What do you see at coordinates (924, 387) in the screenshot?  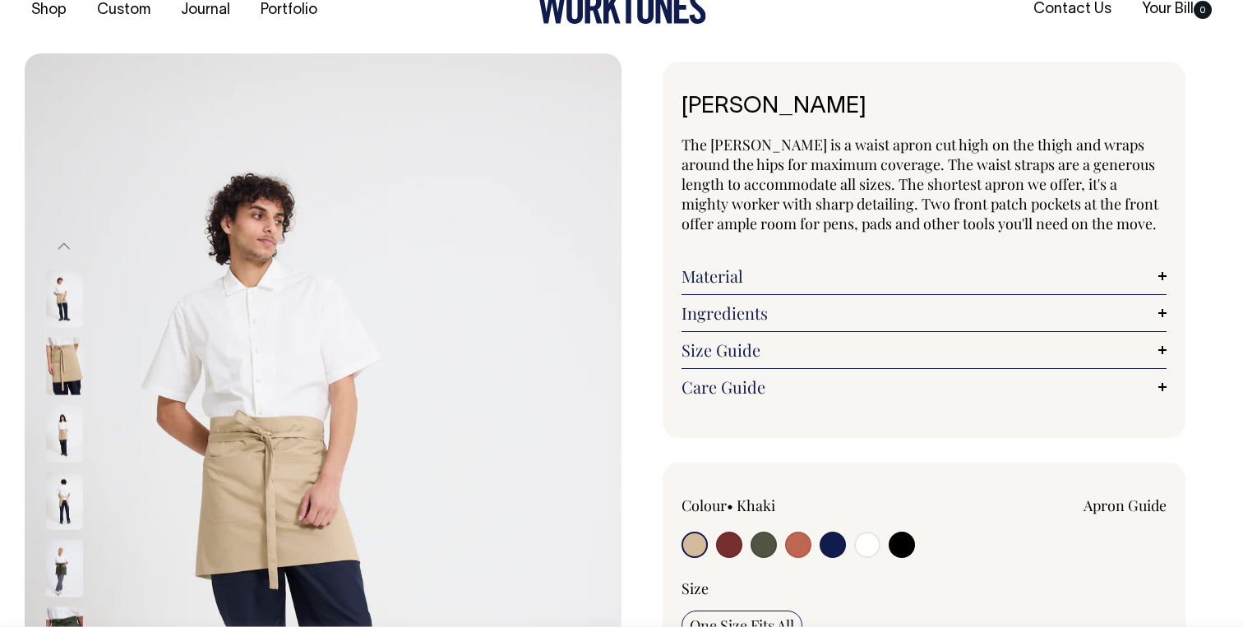 I see `a: Care Guide` at bounding box center [924, 387].